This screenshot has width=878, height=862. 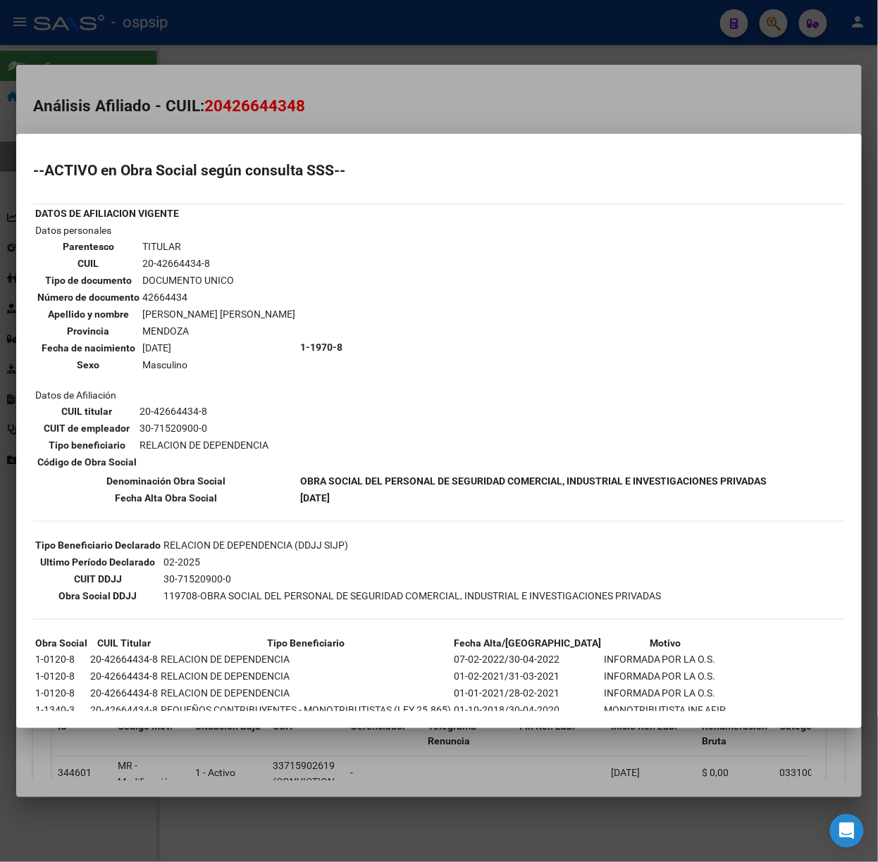 I want to click on td: 1-1340-3, so click(x=61, y=711).